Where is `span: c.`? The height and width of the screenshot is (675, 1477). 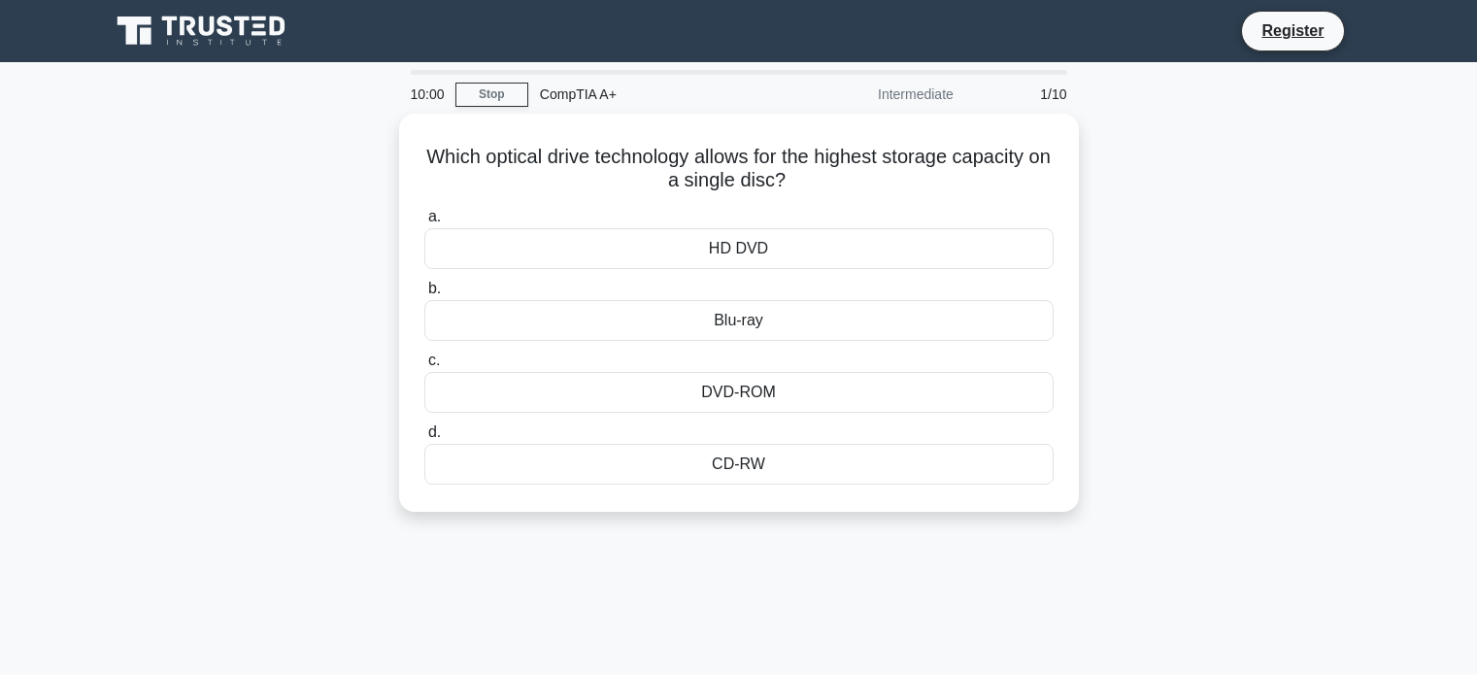 span: c. is located at coordinates (434, 359).